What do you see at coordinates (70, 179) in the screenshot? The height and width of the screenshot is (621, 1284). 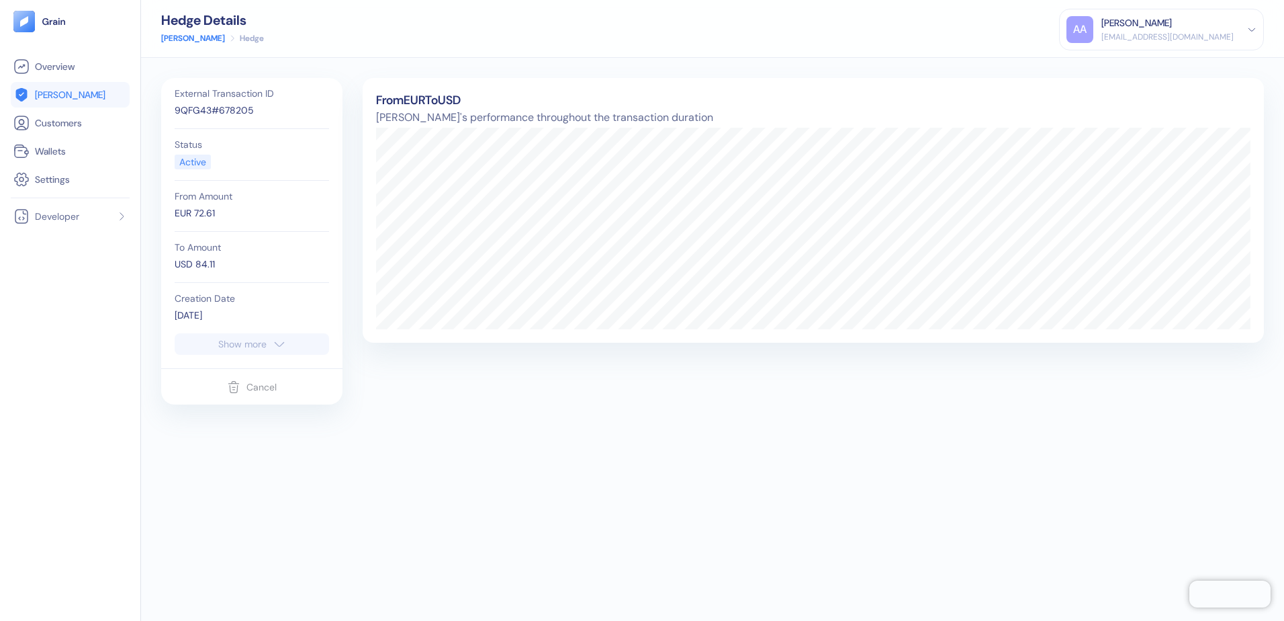 I see `a: Settings` at bounding box center [70, 179].